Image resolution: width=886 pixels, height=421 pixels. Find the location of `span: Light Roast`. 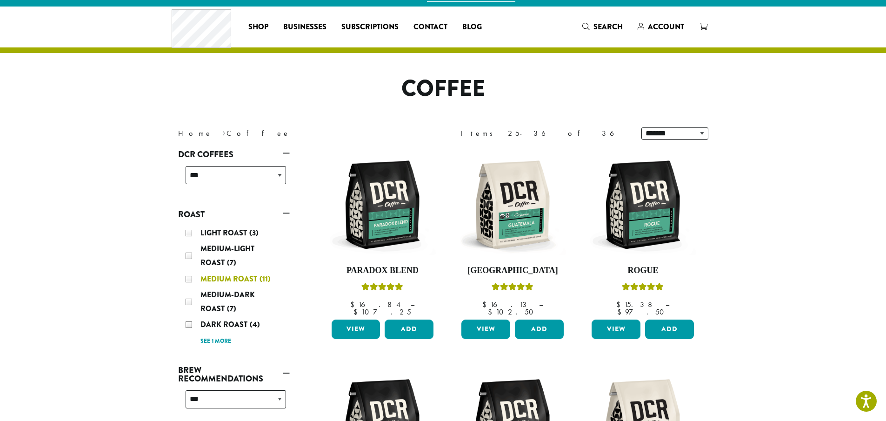

span: Light Roast is located at coordinates (225, 232).